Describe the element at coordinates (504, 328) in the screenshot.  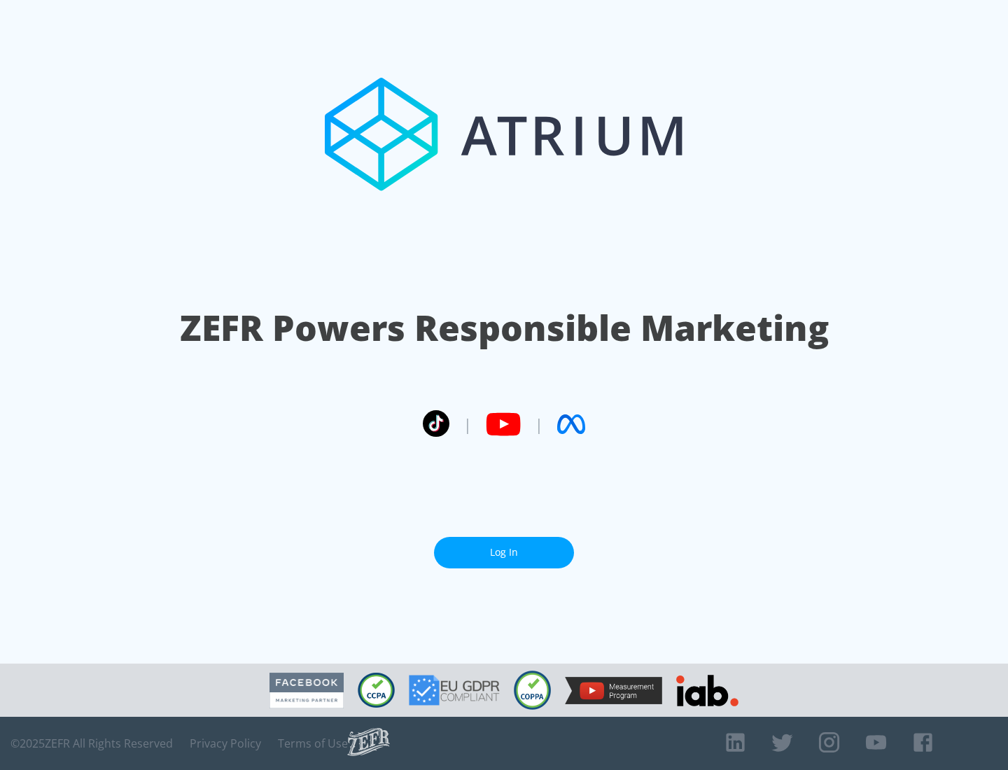
I see `h1: ZEFR Powers Responsible Marketing` at that location.